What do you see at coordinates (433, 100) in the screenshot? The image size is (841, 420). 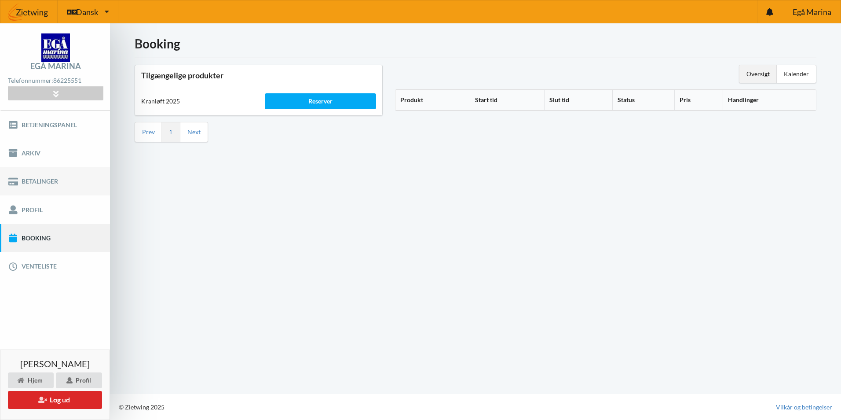 I see `th: Produkt` at bounding box center [433, 100].